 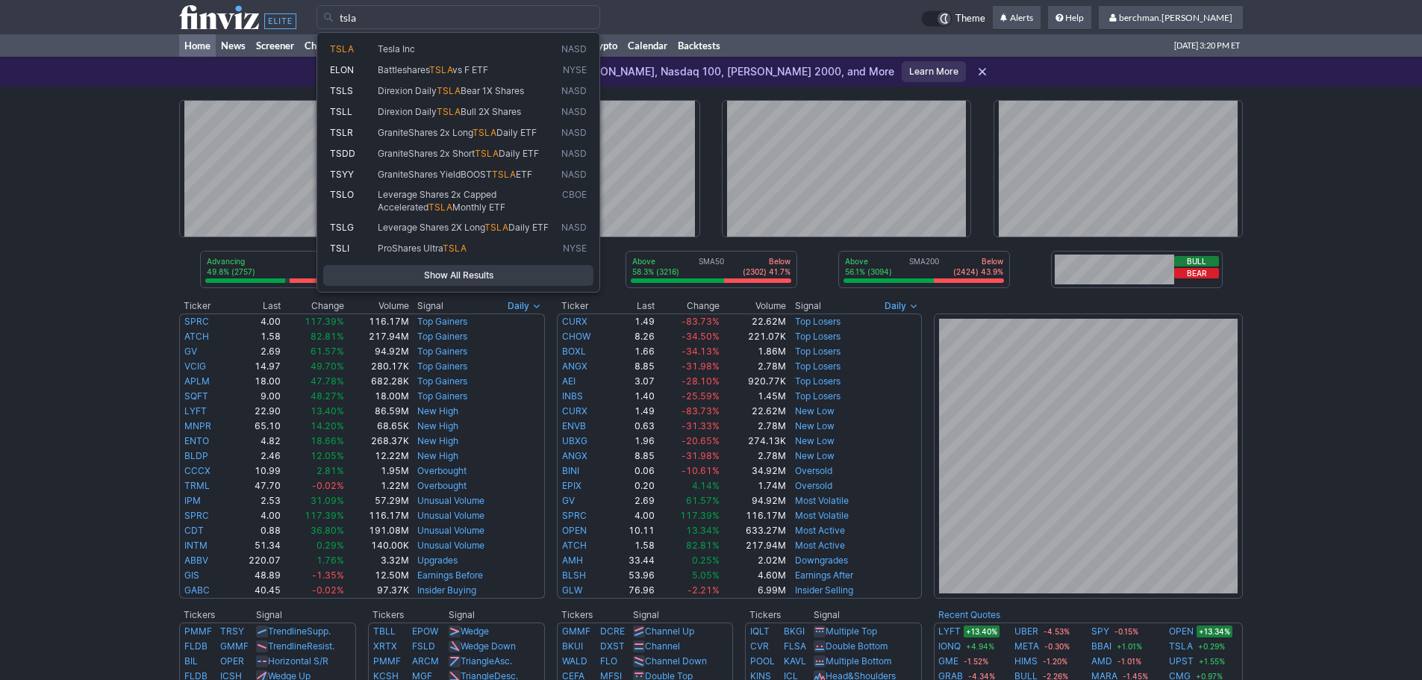 I want to click on a: FLDB, so click(x=196, y=645).